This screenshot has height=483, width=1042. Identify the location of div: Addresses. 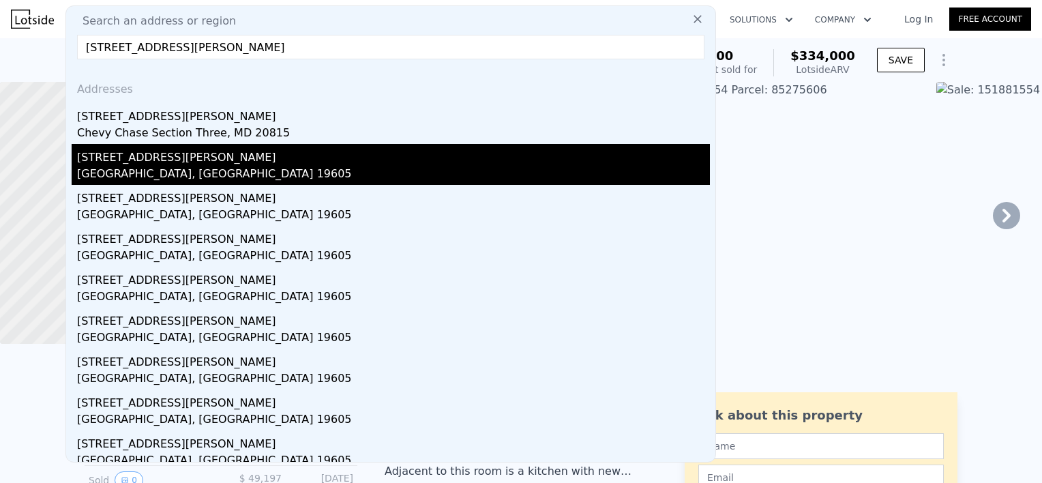
(391, 87).